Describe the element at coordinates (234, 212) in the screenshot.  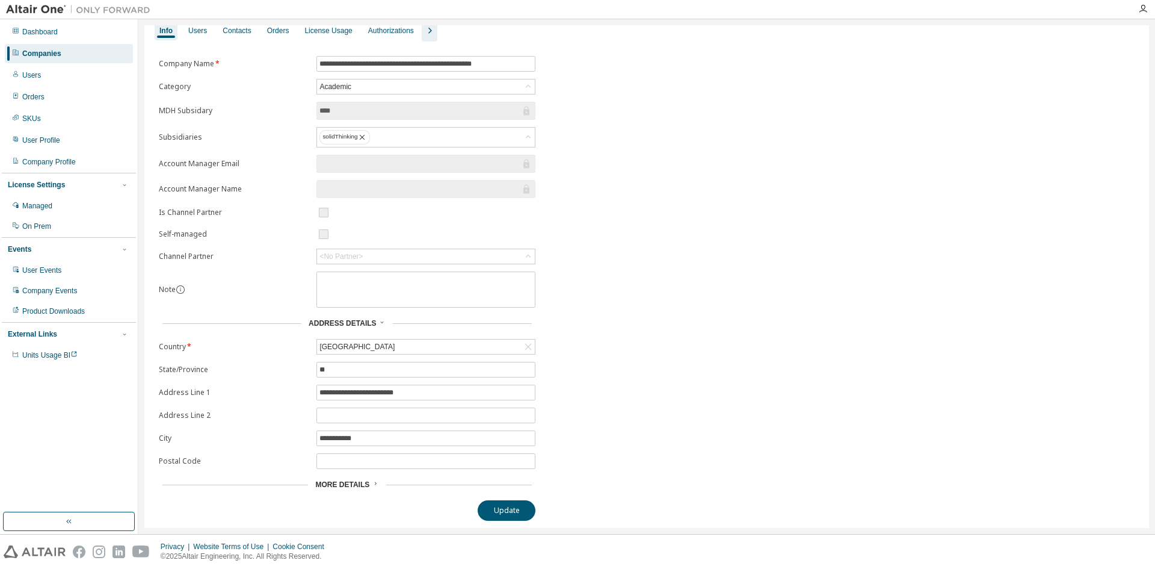
I see `label: Is Channel Partner` at that location.